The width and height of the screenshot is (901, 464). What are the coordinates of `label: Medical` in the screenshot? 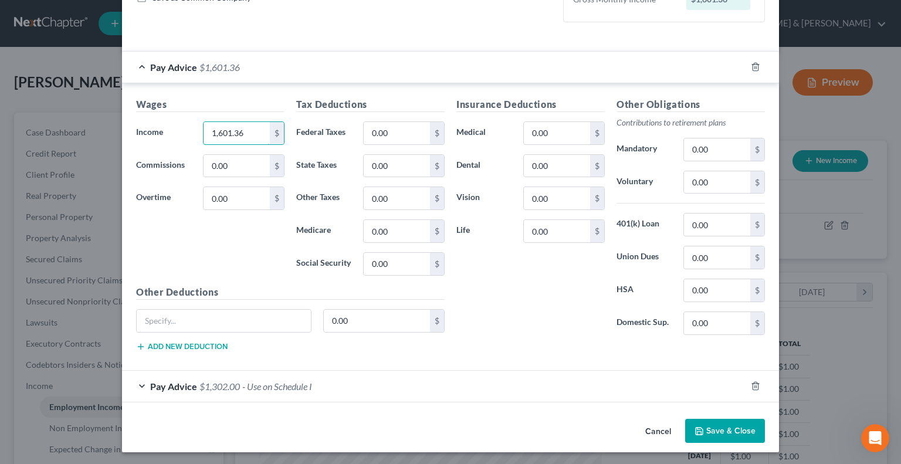 It's located at (484, 133).